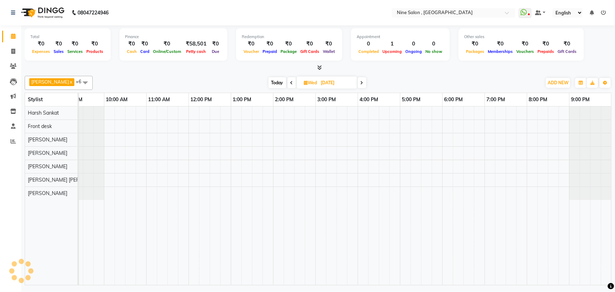  Describe the element at coordinates (242, 99) in the screenshot. I see `a: 1:00 PM` at that location.